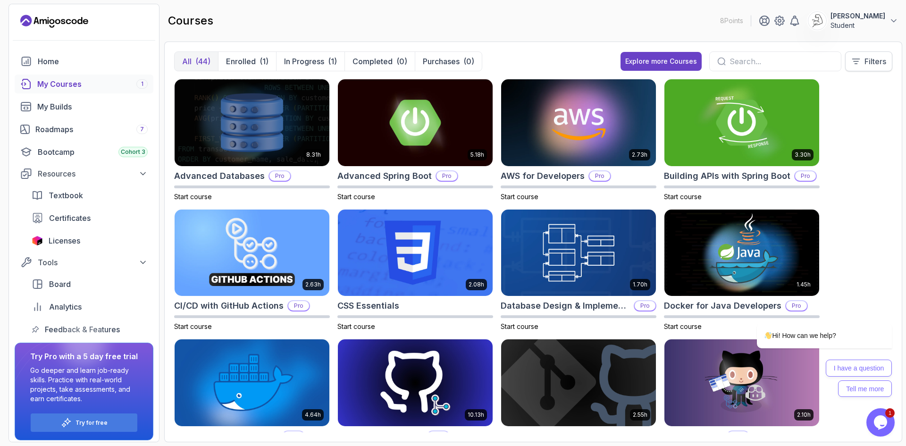 The width and height of the screenshot is (906, 446). What do you see at coordinates (415, 253) in the screenshot?
I see `img: CSS Essentials card` at bounding box center [415, 253].